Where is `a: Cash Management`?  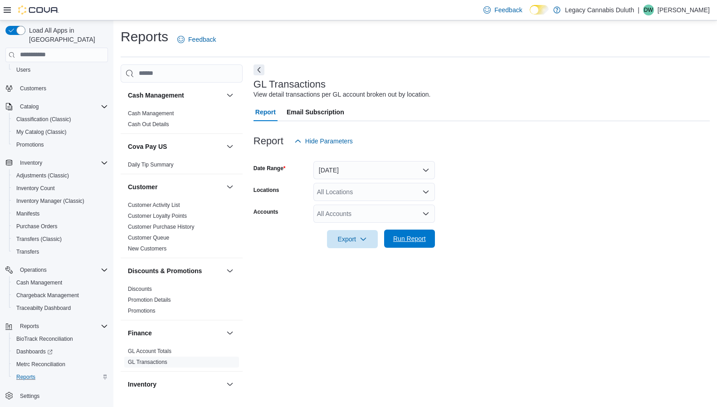 a: Cash Management is located at coordinates (151, 113).